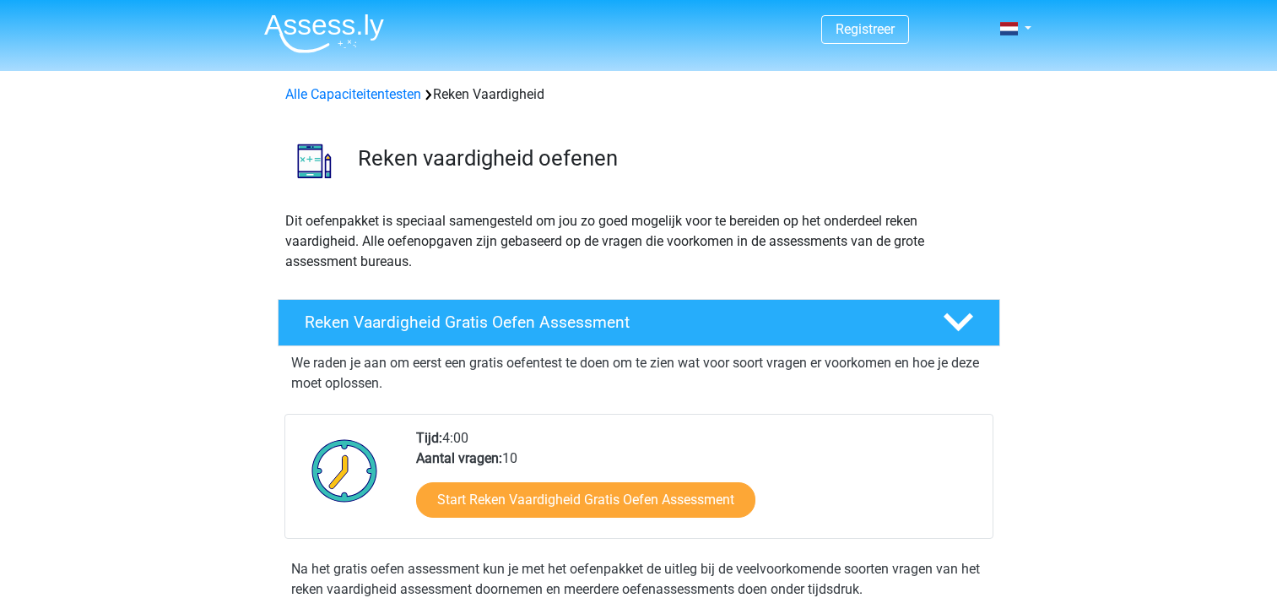 The image size is (1277, 598). I want to click on div: Reken Vaardigheid, so click(639, 95).